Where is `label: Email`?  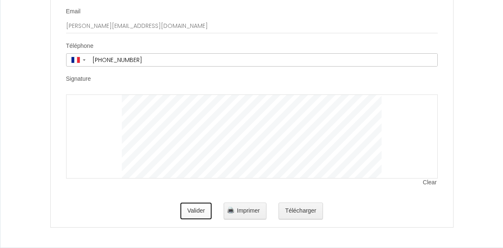
label: Email is located at coordinates (73, 12).